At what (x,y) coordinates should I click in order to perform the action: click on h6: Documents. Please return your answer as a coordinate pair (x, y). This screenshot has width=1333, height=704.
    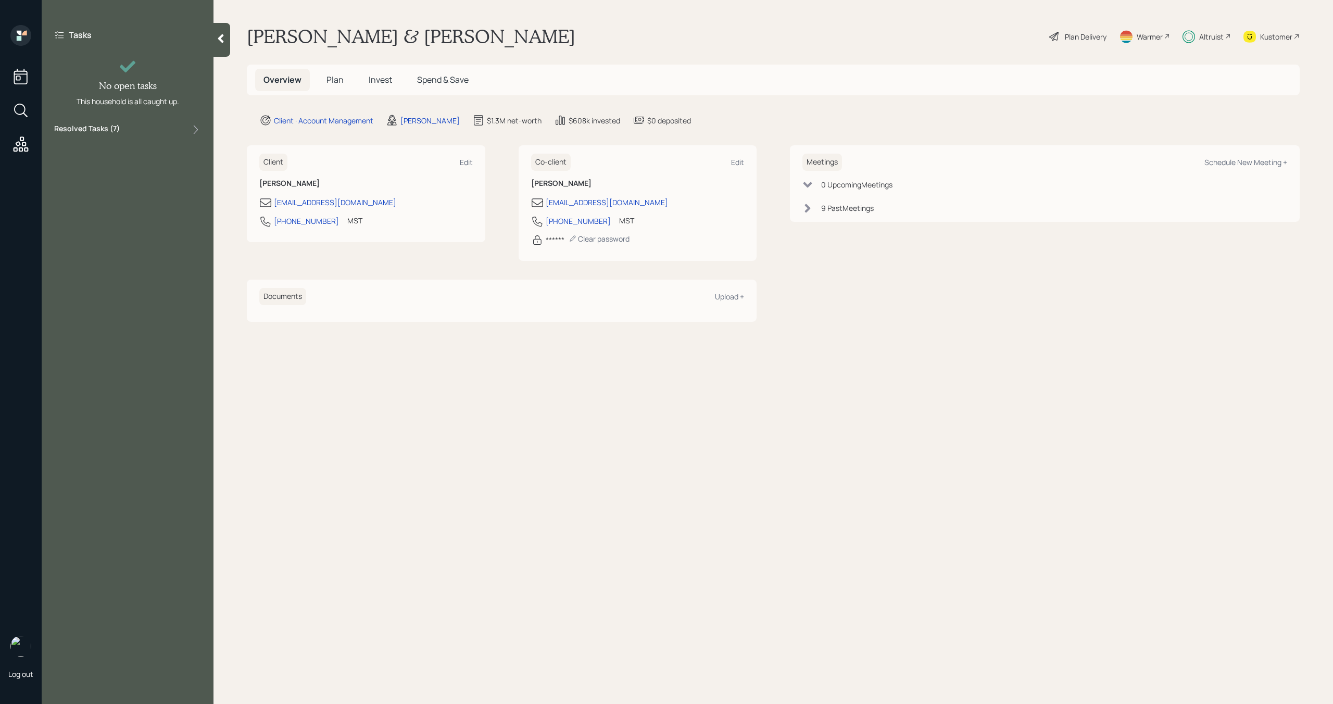
    Looking at the image, I should click on (283, 296).